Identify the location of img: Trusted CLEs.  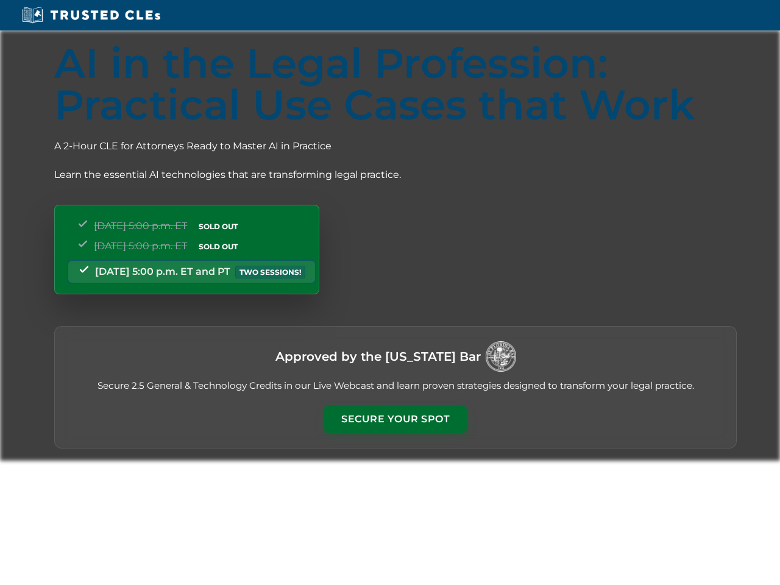
(91, 15).